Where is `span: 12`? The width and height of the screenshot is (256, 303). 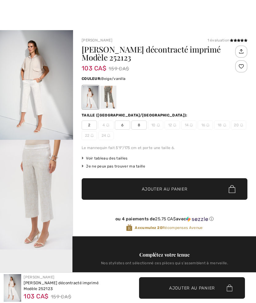
span: 12 is located at coordinates (172, 125).